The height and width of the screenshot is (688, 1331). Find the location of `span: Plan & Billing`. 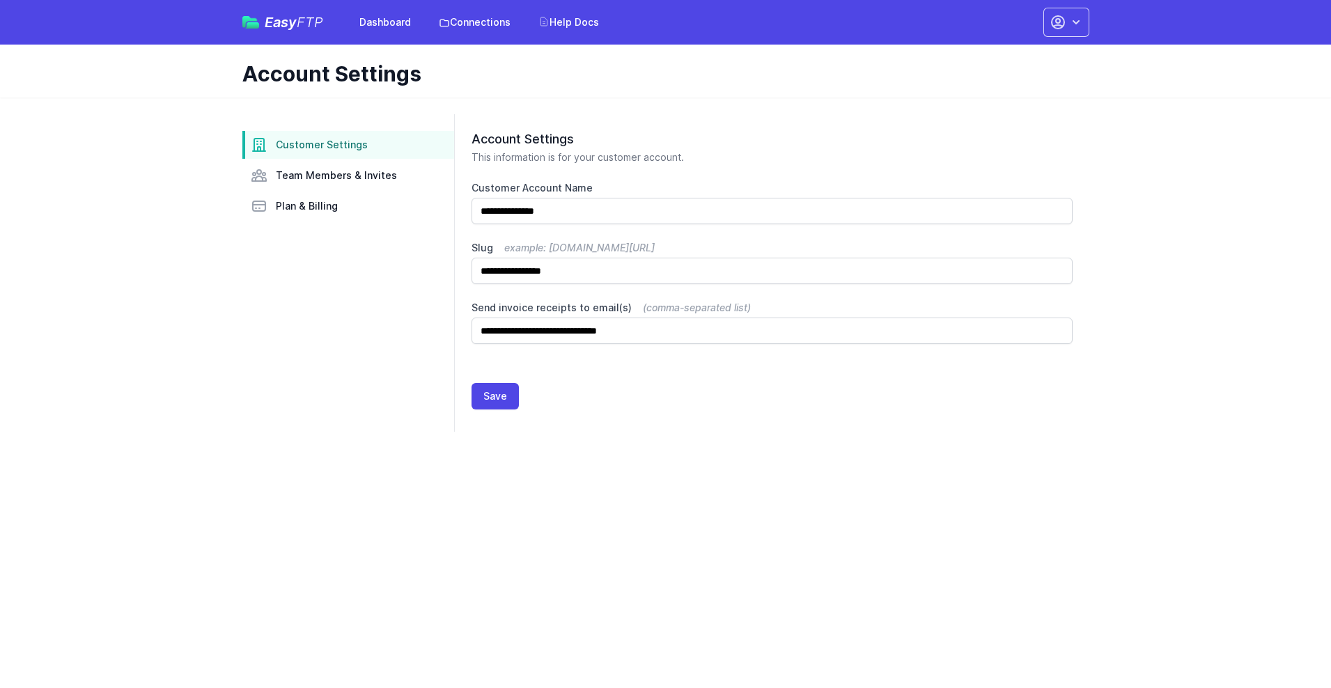

span: Plan & Billing is located at coordinates (307, 206).